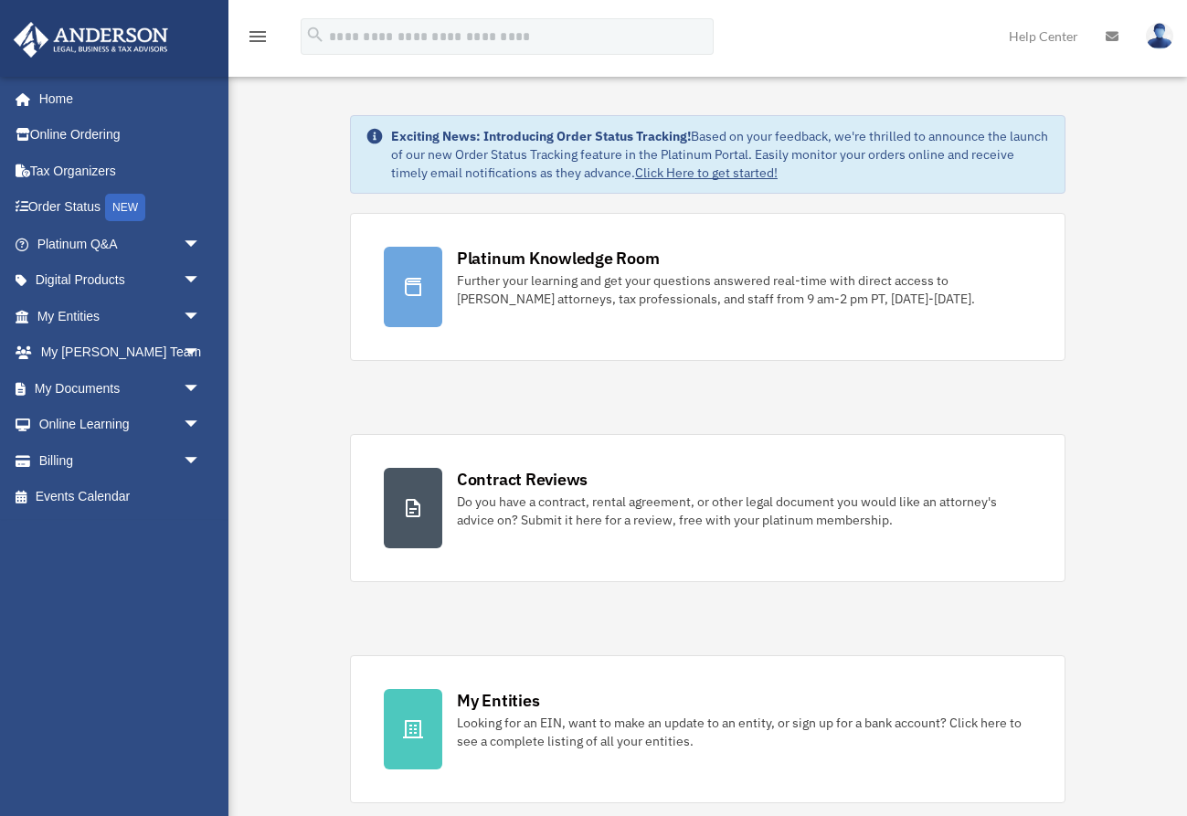 The image size is (1187, 816). What do you see at coordinates (121, 280) in the screenshot?
I see `a: Digital Productsarrow_drop_down` at bounding box center [121, 280].